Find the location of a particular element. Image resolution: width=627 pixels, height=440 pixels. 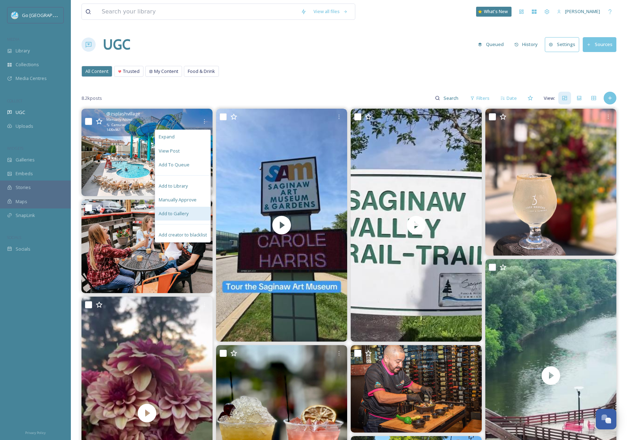

a: UGC is located at coordinates (117, 45).